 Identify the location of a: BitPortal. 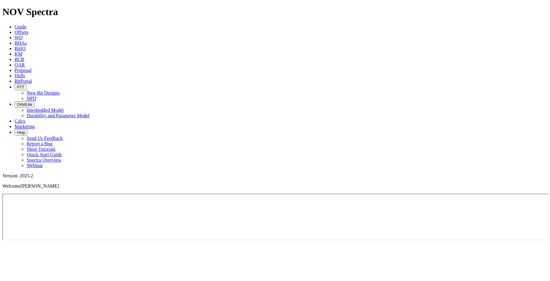
(23, 81).